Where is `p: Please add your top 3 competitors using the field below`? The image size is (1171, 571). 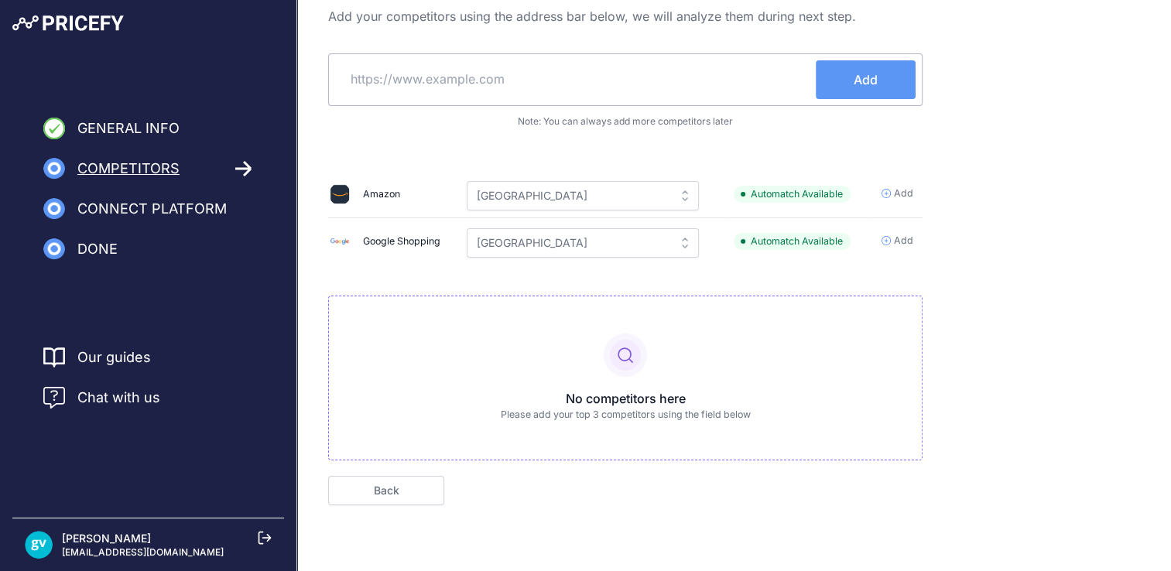 p: Please add your top 3 competitors using the field below is located at coordinates (625, 415).